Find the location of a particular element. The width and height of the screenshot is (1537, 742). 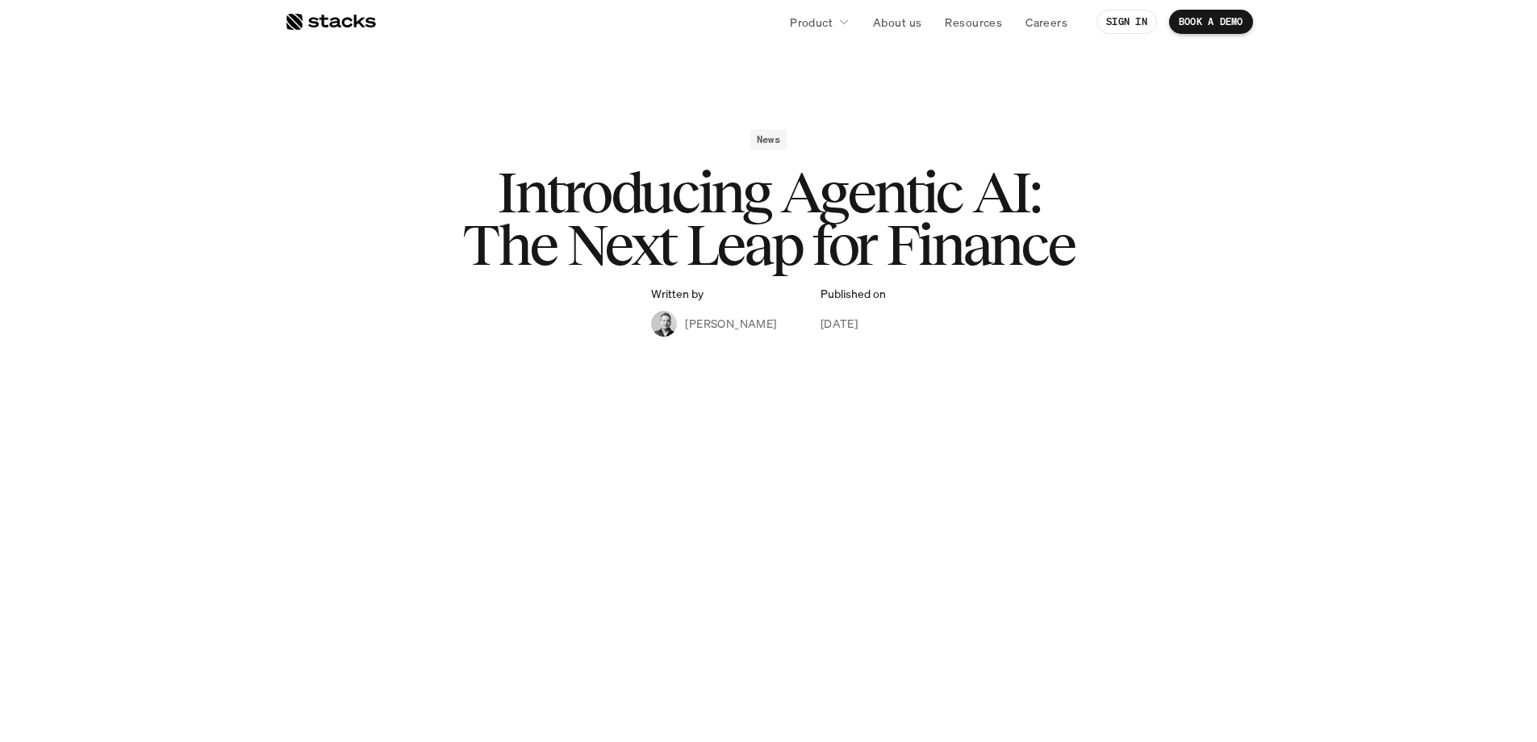

a: BOOK A DEMO is located at coordinates (1211, 22).